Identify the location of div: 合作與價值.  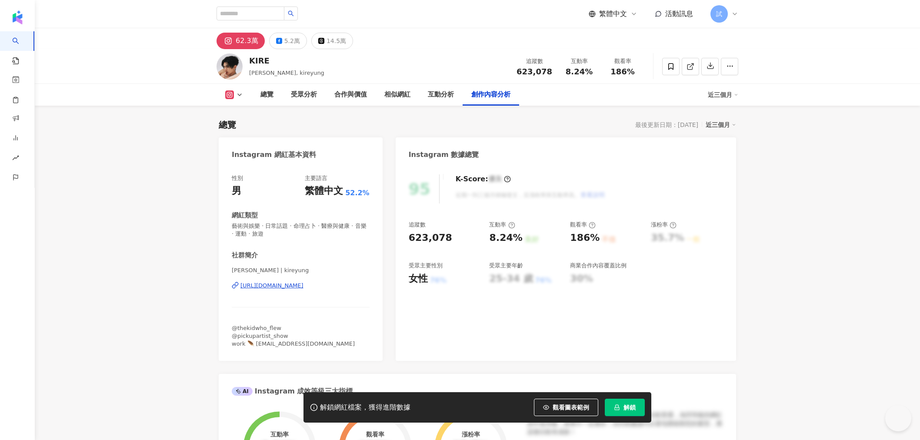
(350, 95).